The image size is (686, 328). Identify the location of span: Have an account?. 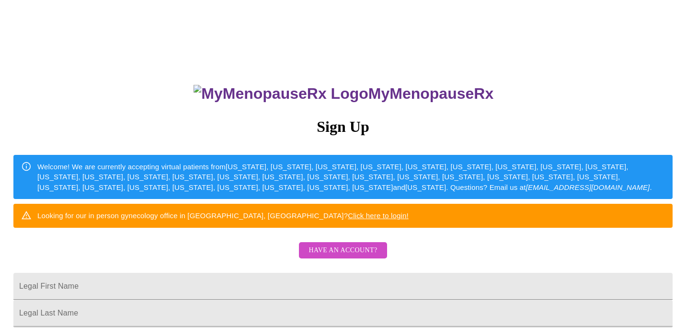
(343, 250).